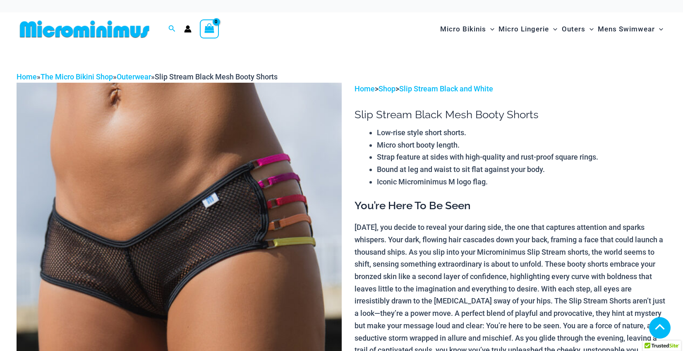  What do you see at coordinates (521, 157) in the screenshot?
I see `li: Strap feature at sides with high-quality and rust-proof square rings.` at bounding box center [521, 157].